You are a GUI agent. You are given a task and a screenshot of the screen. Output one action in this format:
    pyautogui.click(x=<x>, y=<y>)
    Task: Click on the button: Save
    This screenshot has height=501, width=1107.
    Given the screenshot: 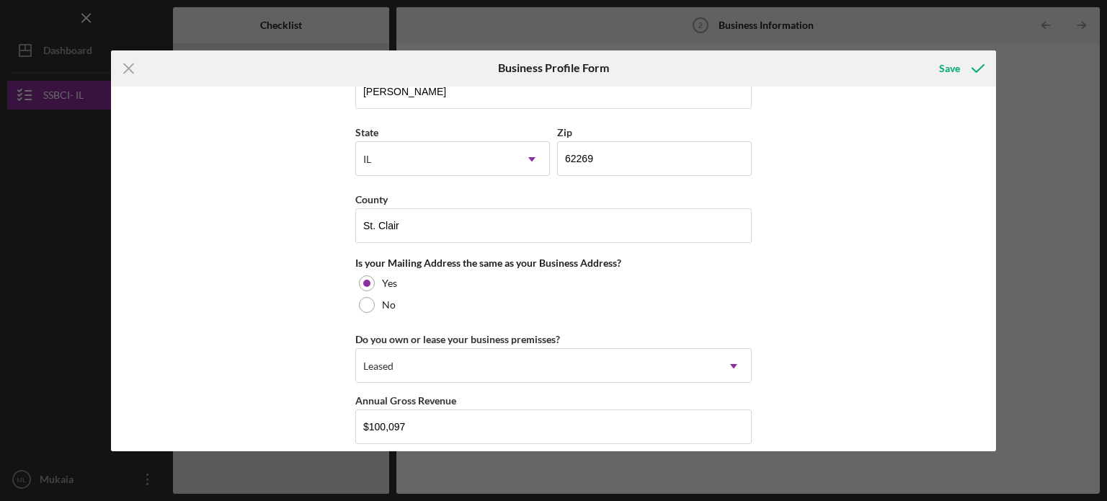 What is the action you would take?
    pyautogui.click(x=960, y=68)
    